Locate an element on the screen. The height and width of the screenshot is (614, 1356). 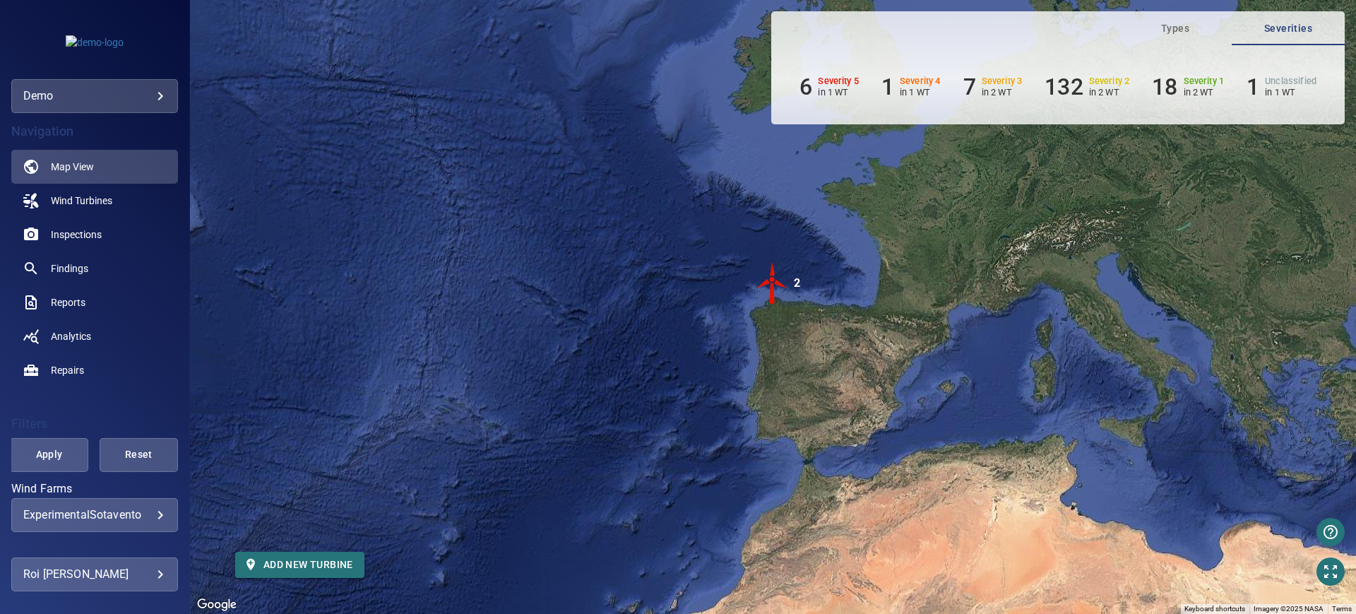
div: 2 is located at coordinates (796, 283).